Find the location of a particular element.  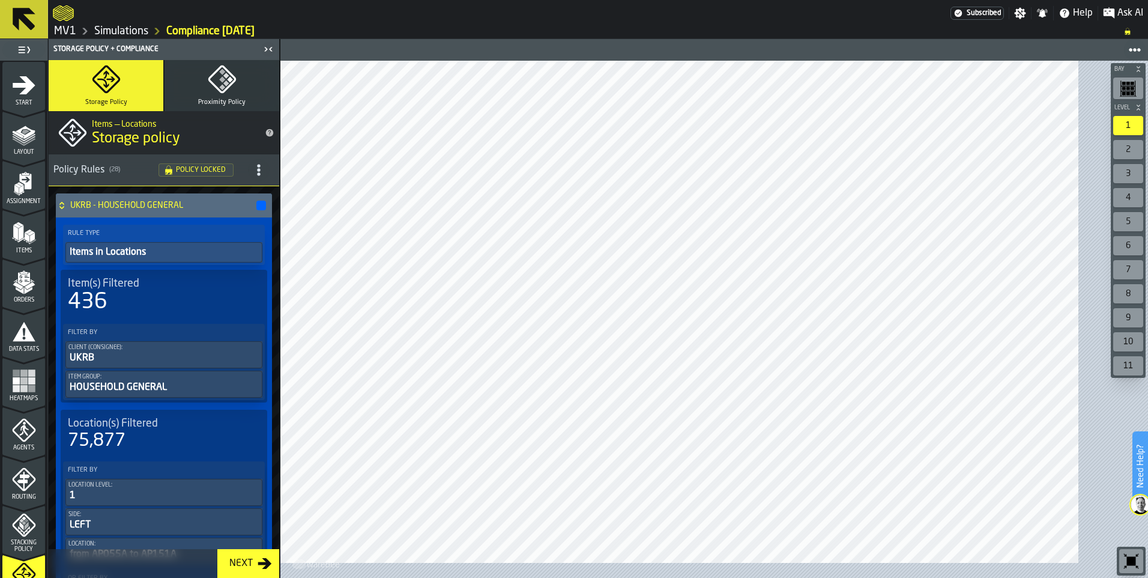

span: Routing is located at coordinates (23, 497).